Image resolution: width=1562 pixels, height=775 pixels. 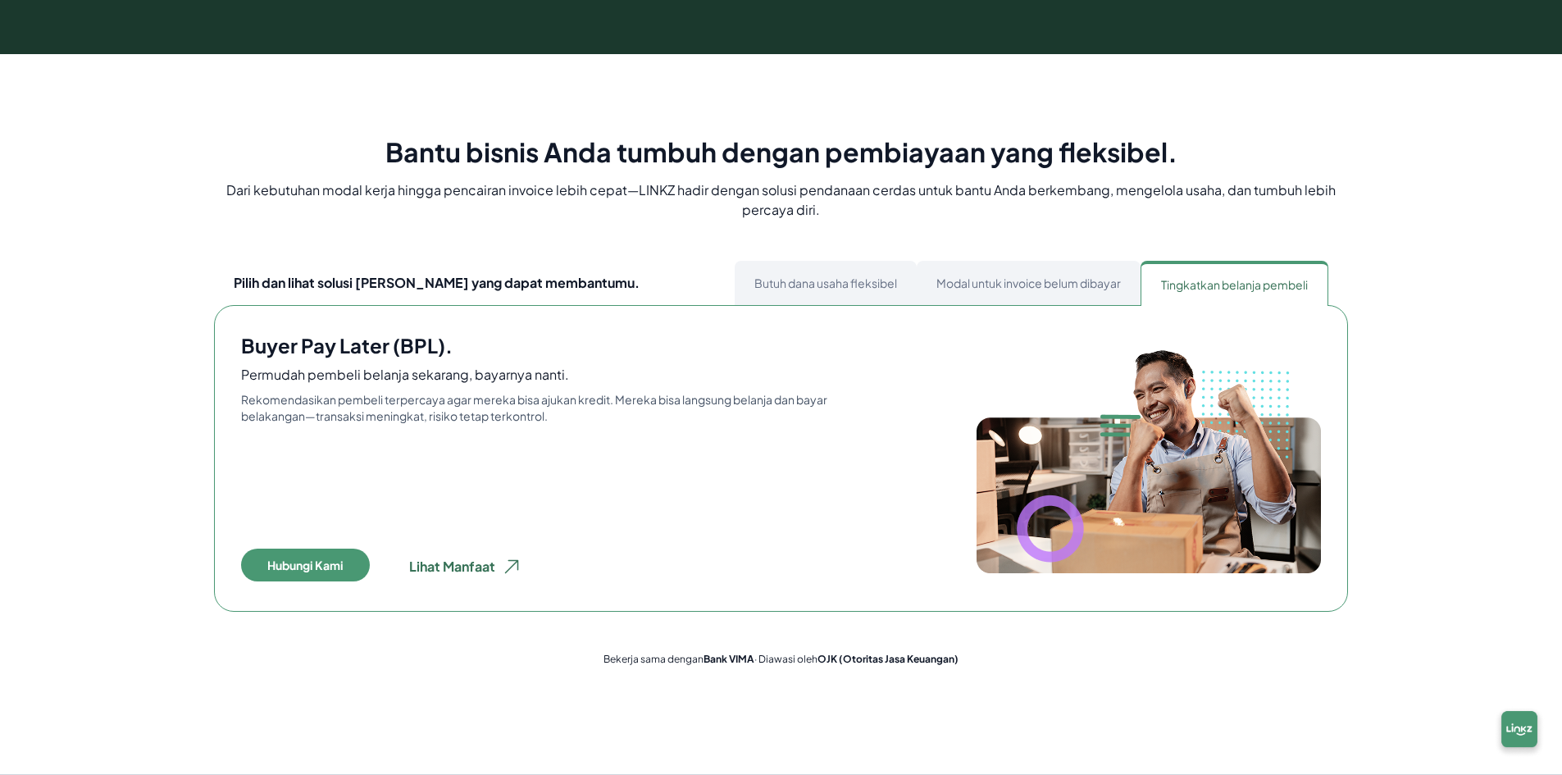 What do you see at coordinates (465, 567) in the screenshot?
I see `button: Lihat Manfaat` at bounding box center [465, 567].